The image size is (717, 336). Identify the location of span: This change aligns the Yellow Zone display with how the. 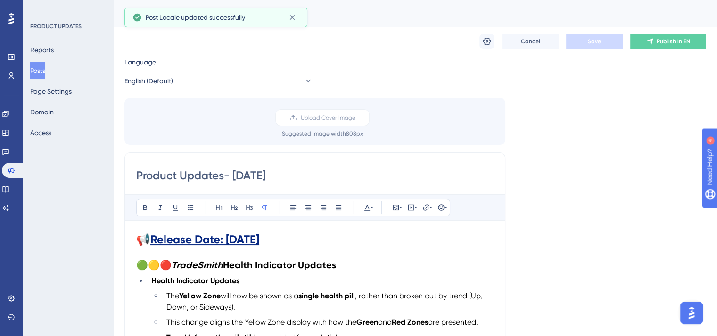
(261, 322).